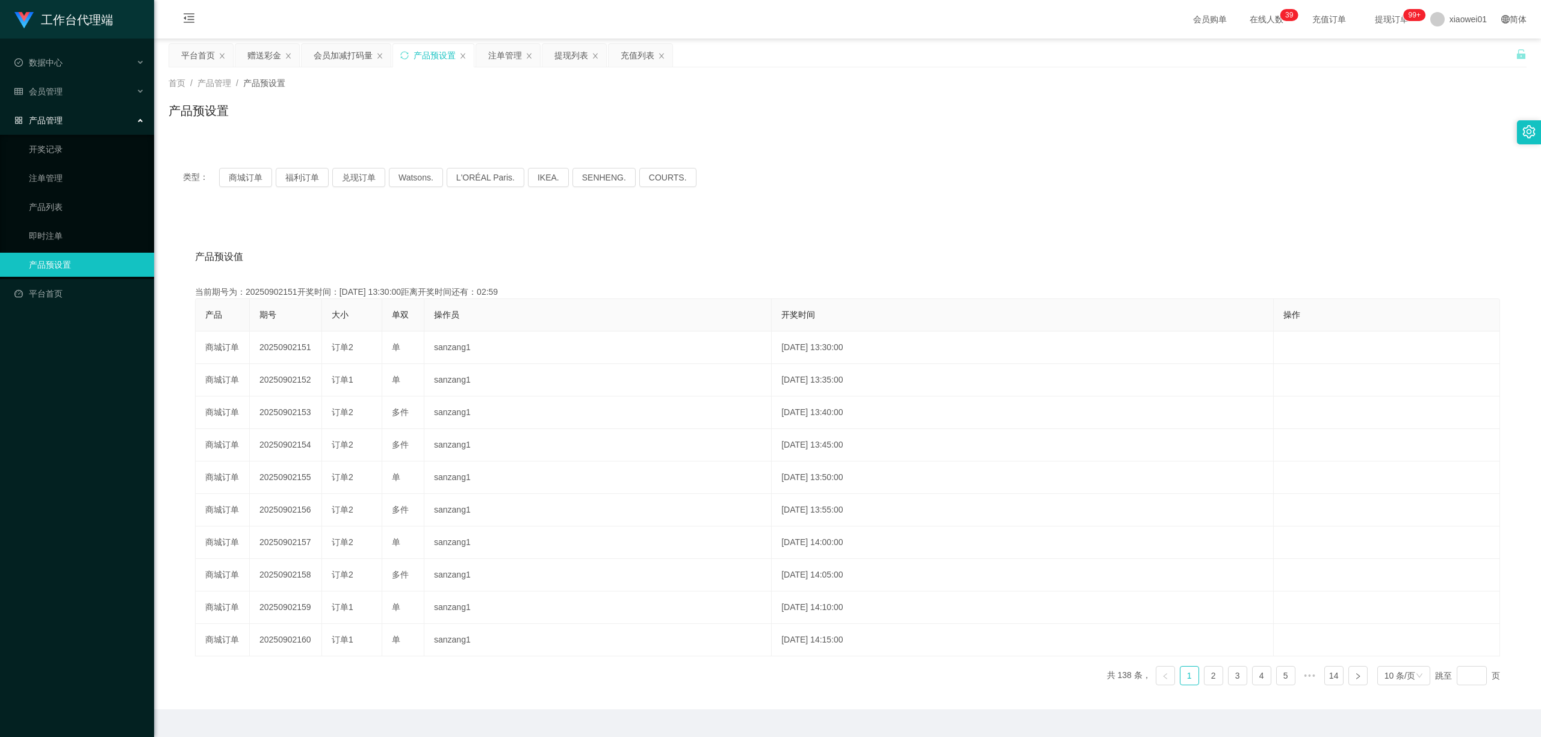  I want to click on span: 产品, so click(214, 315).